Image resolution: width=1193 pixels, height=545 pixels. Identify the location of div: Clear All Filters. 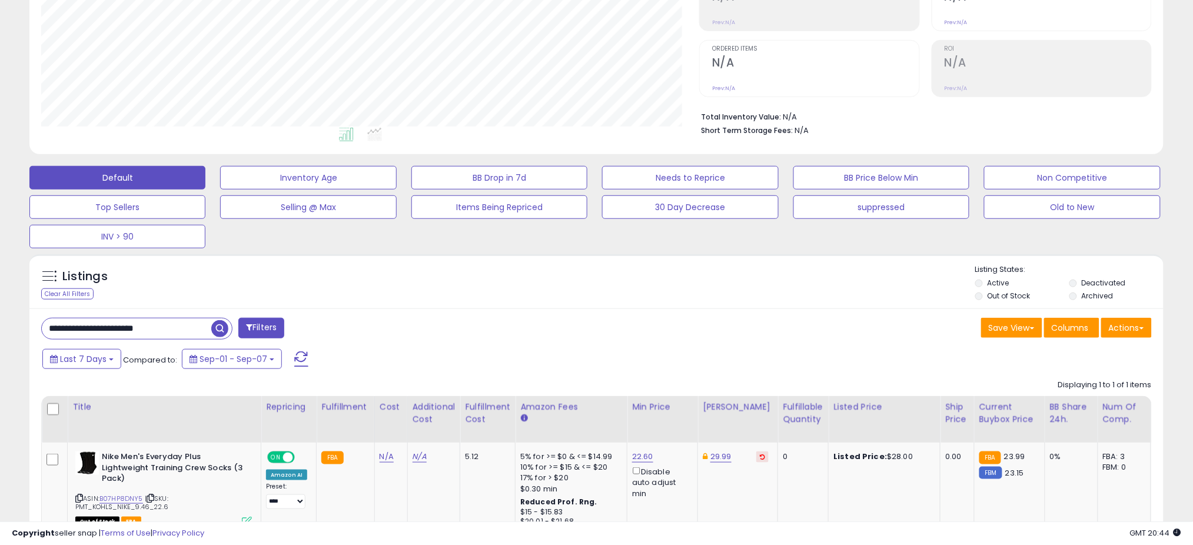
(67, 294).